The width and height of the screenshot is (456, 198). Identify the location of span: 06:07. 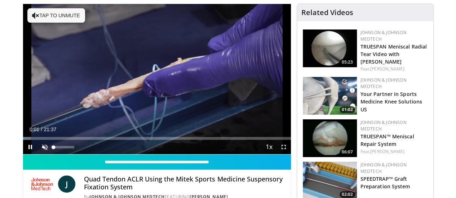
(347, 152).